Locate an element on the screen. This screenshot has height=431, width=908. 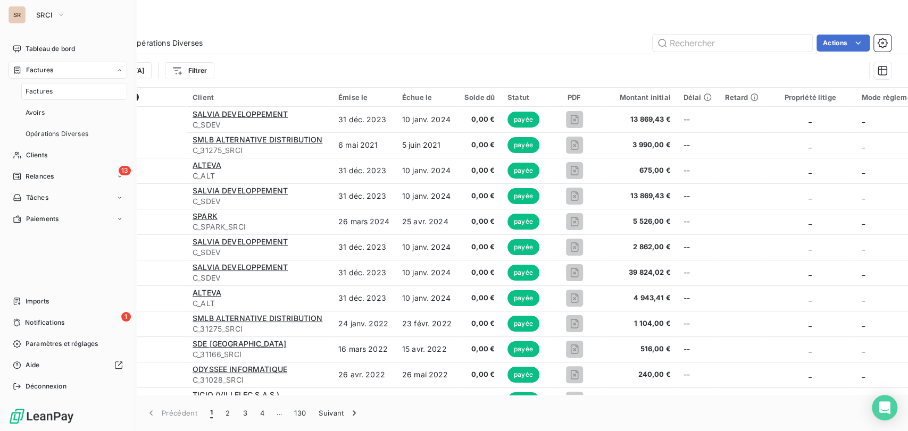
span: Paramètres et réglages is located at coordinates (62, 344).